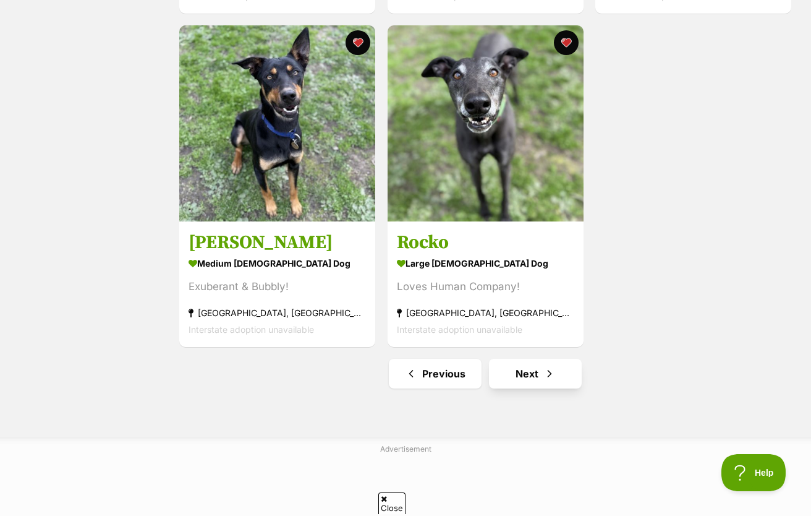  Describe the element at coordinates (485, 373) in the screenshot. I see `nav: Pagination` at that location.